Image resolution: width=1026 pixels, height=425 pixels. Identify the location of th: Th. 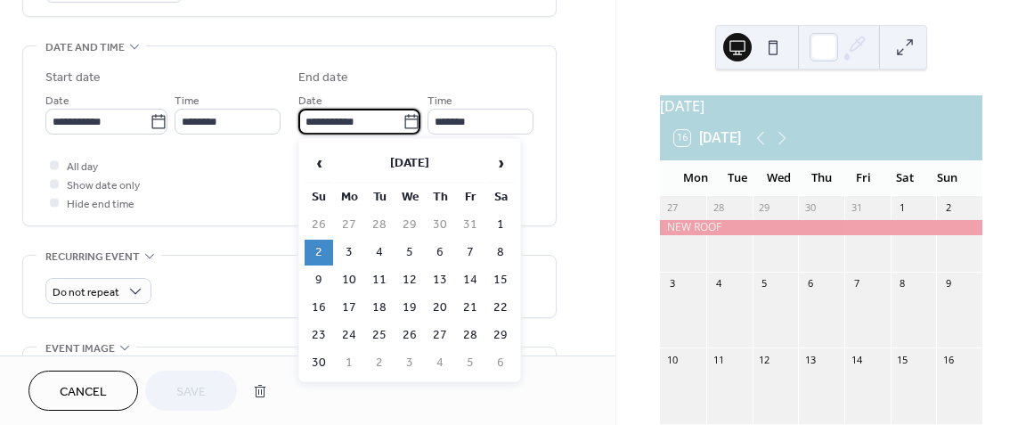
(440, 197).